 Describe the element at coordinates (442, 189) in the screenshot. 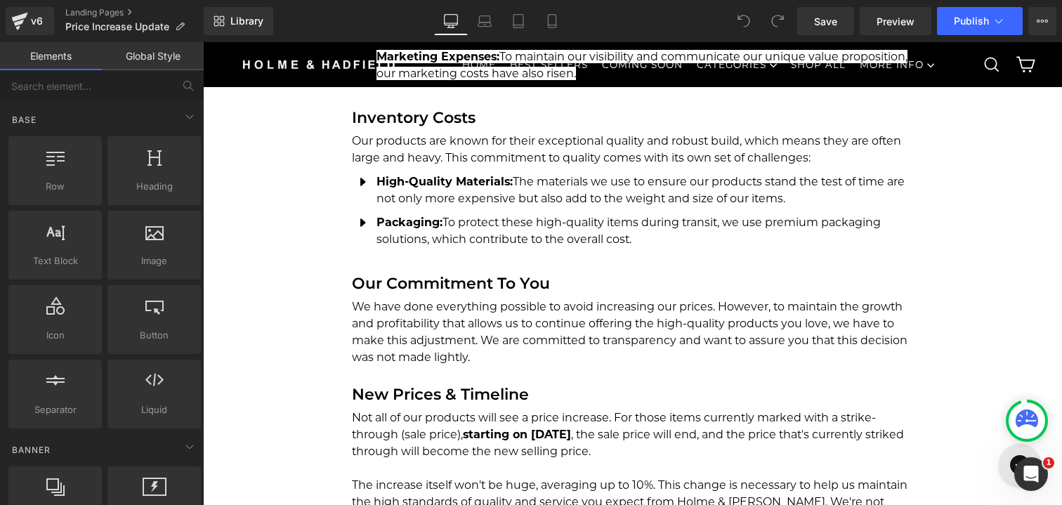

I see `p: To protect these high-quality items during transit, we use premium packaging solutions, which con...` at that location.